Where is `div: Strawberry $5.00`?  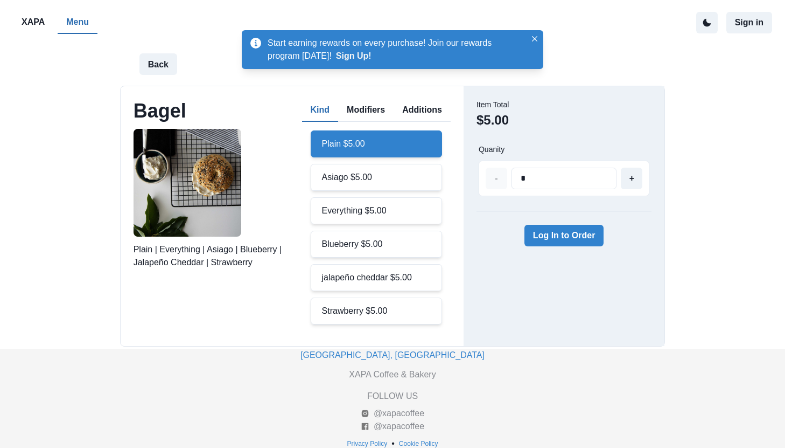 div: Strawberry $5.00 is located at coordinates (376, 311).